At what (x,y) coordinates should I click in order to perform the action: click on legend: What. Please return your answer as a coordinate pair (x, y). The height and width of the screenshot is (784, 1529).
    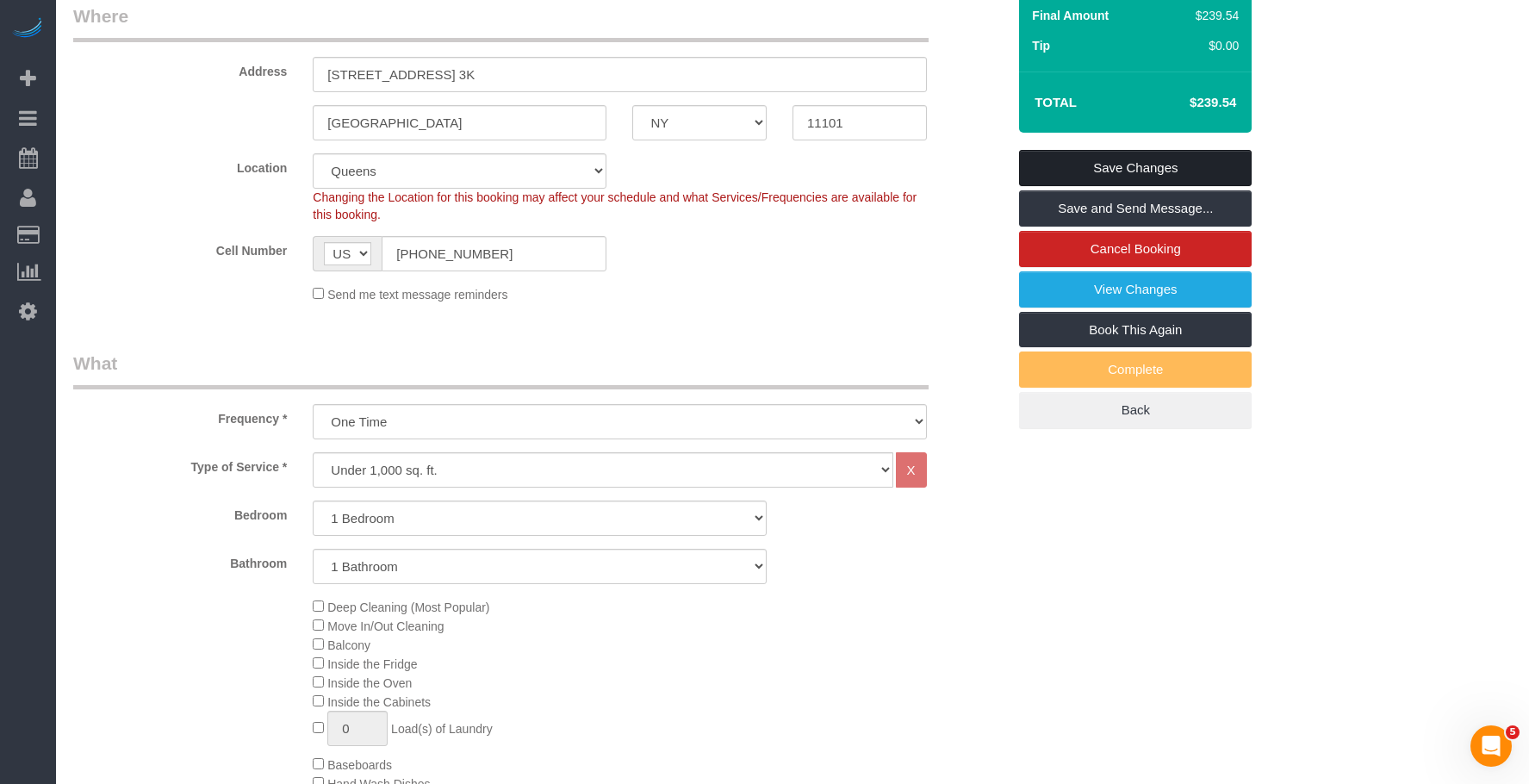
    Looking at the image, I should click on (500, 370).